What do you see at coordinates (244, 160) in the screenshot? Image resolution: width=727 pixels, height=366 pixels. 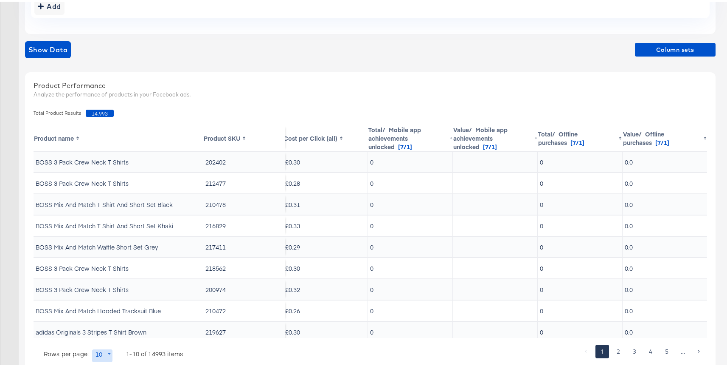 I see `td: 202402` at bounding box center [244, 160].